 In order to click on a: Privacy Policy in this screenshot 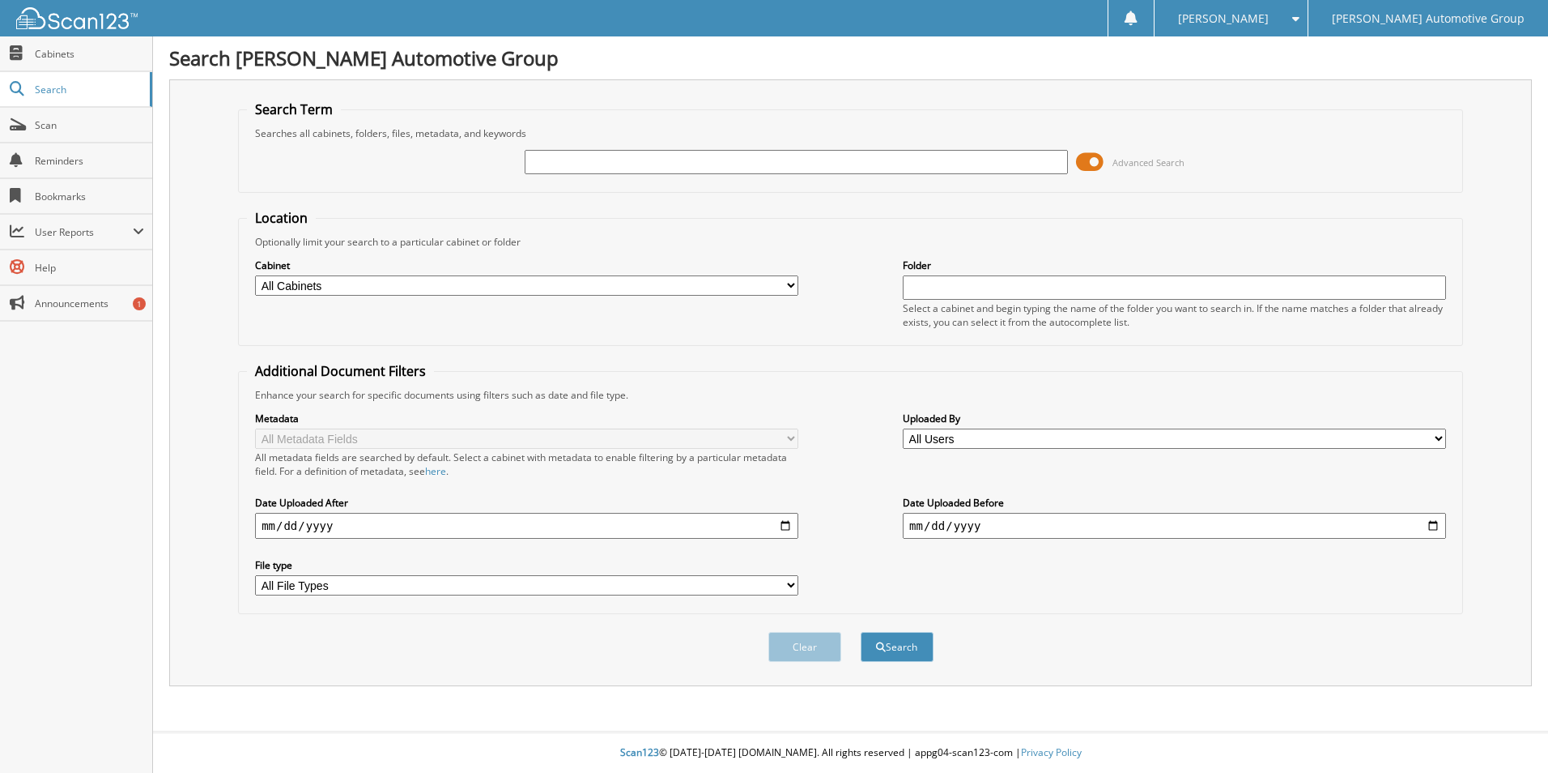, I will do `click(1051, 752)`.